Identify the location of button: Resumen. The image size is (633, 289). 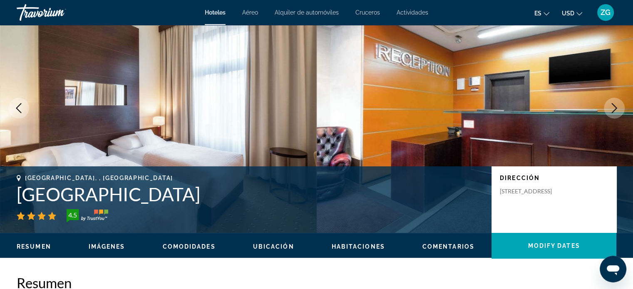
(34, 247).